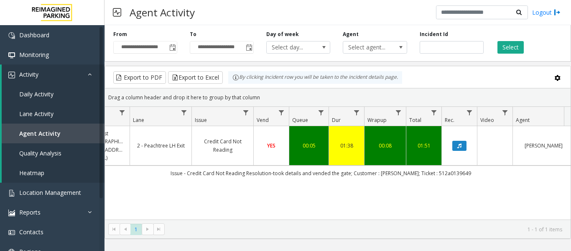 Image resolution: width=571 pixels, height=251 pixels. What do you see at coordinates (271, 145) in the screenshot?
I see `span: YES` at bounding box center [271, 145].